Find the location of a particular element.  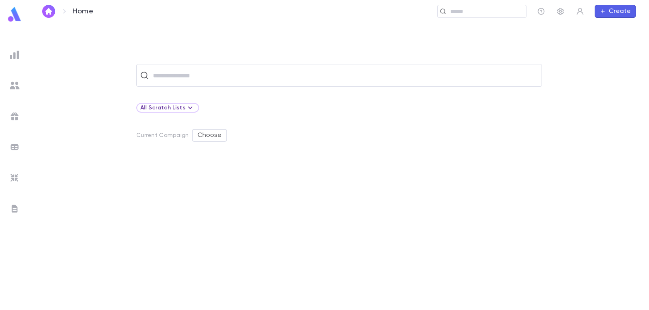

button: Create is located at coordinates (615, 11).